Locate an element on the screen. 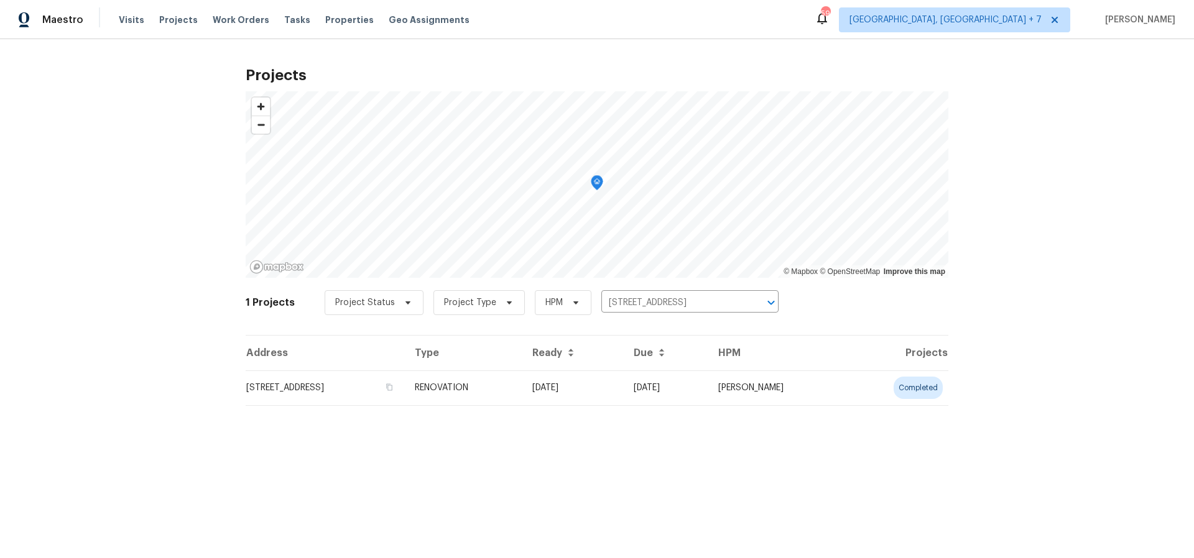  span: Geo Assignments is located at coordinates (429, 20).